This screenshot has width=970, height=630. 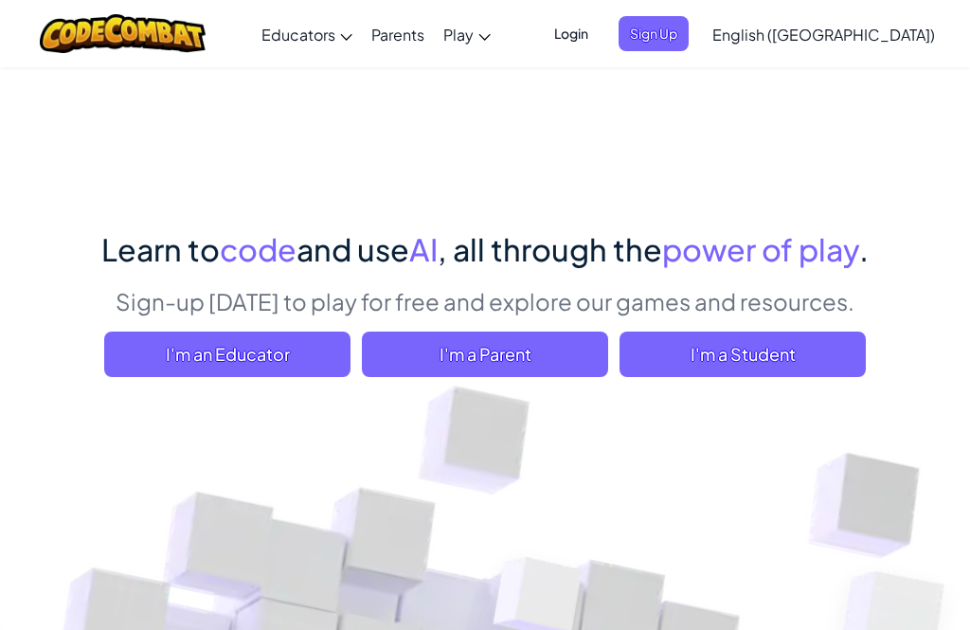 I want to click on span: and use, so click(x=352, y=249).